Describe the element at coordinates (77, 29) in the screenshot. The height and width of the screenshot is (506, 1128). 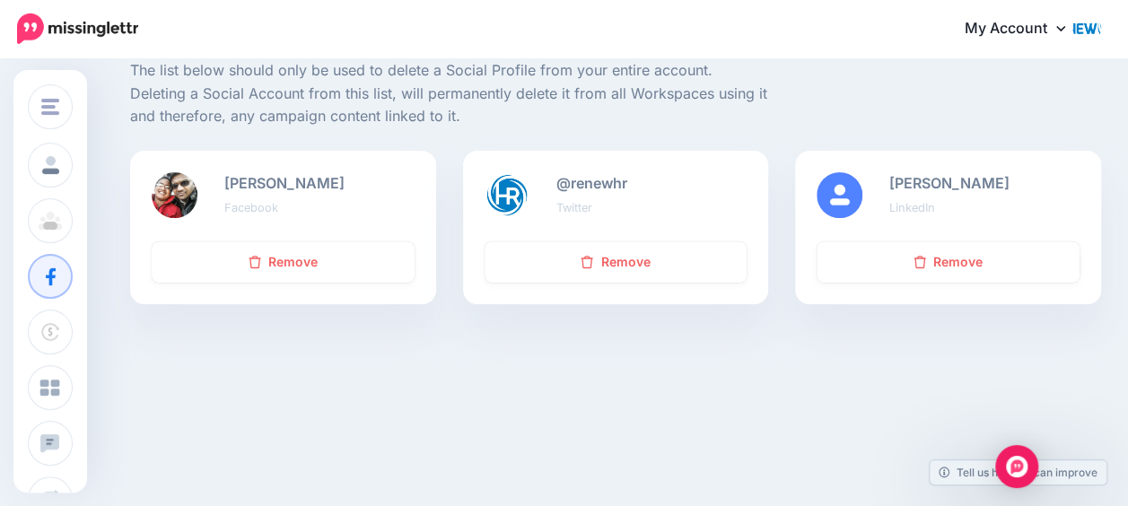
I see `img: Missinglettr` at that location.